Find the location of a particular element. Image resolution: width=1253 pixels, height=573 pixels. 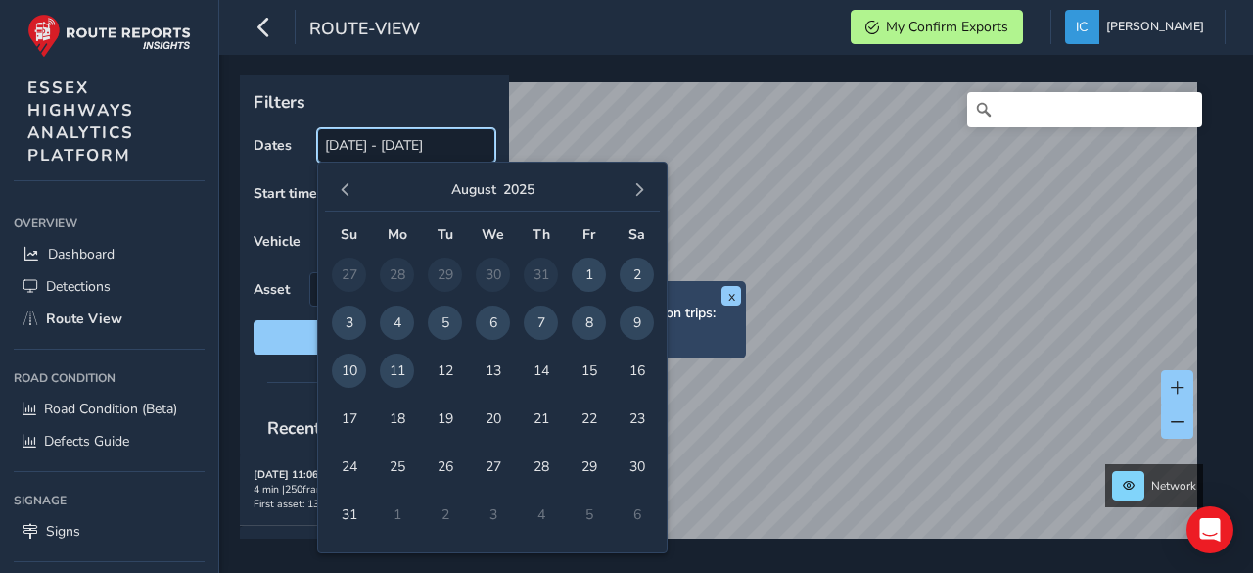

input: Search is located at coordinates (1085, 110).